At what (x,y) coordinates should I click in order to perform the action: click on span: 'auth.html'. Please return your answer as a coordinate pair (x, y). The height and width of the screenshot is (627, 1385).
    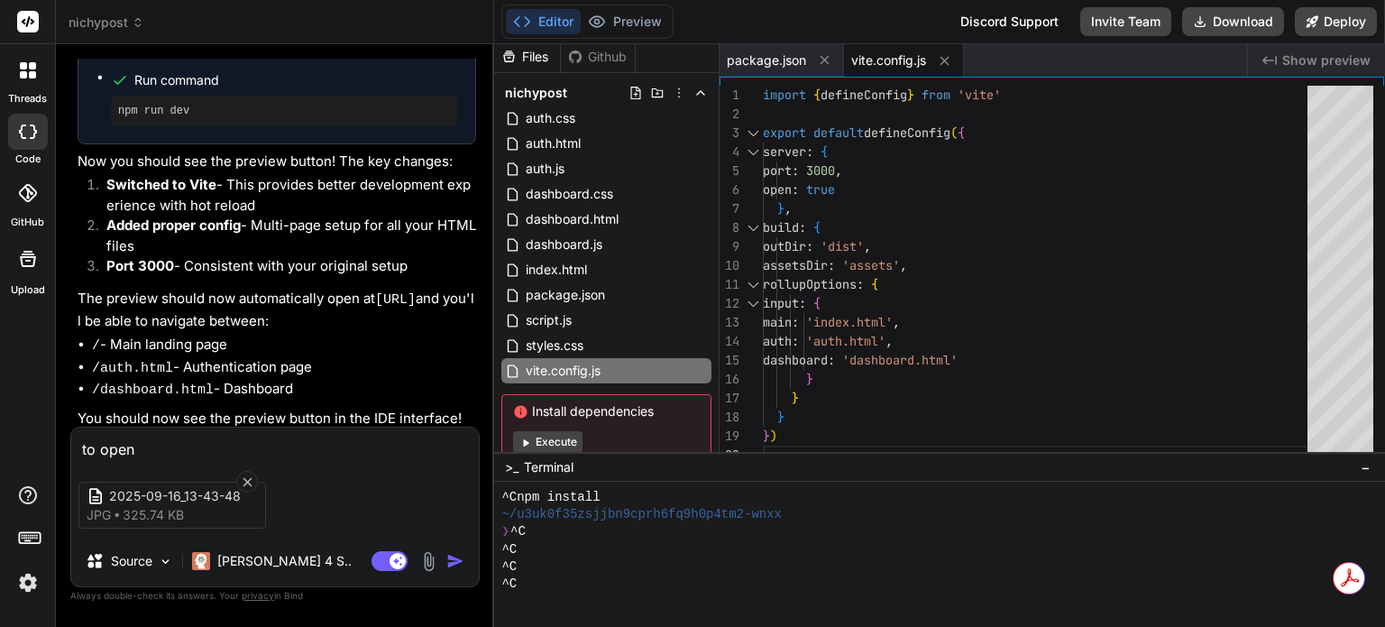
    Looking at the image, I should click on (846, 341).